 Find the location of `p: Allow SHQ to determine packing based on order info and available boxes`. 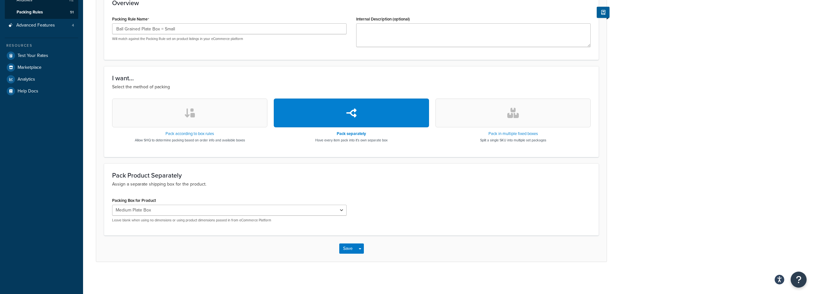

p: Allow SHQ to determine packing based on order info and available boxes is located at coordinates (190, 140).